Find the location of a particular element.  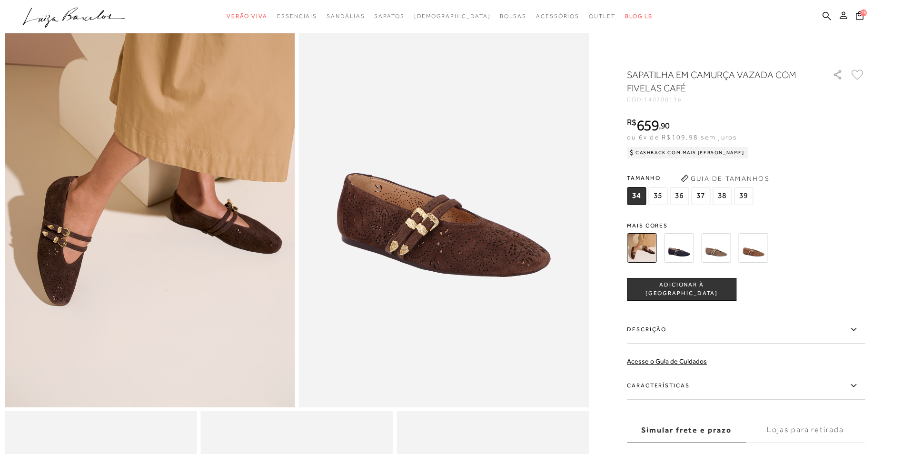

span: 34 is located at coordinates (637, 196).